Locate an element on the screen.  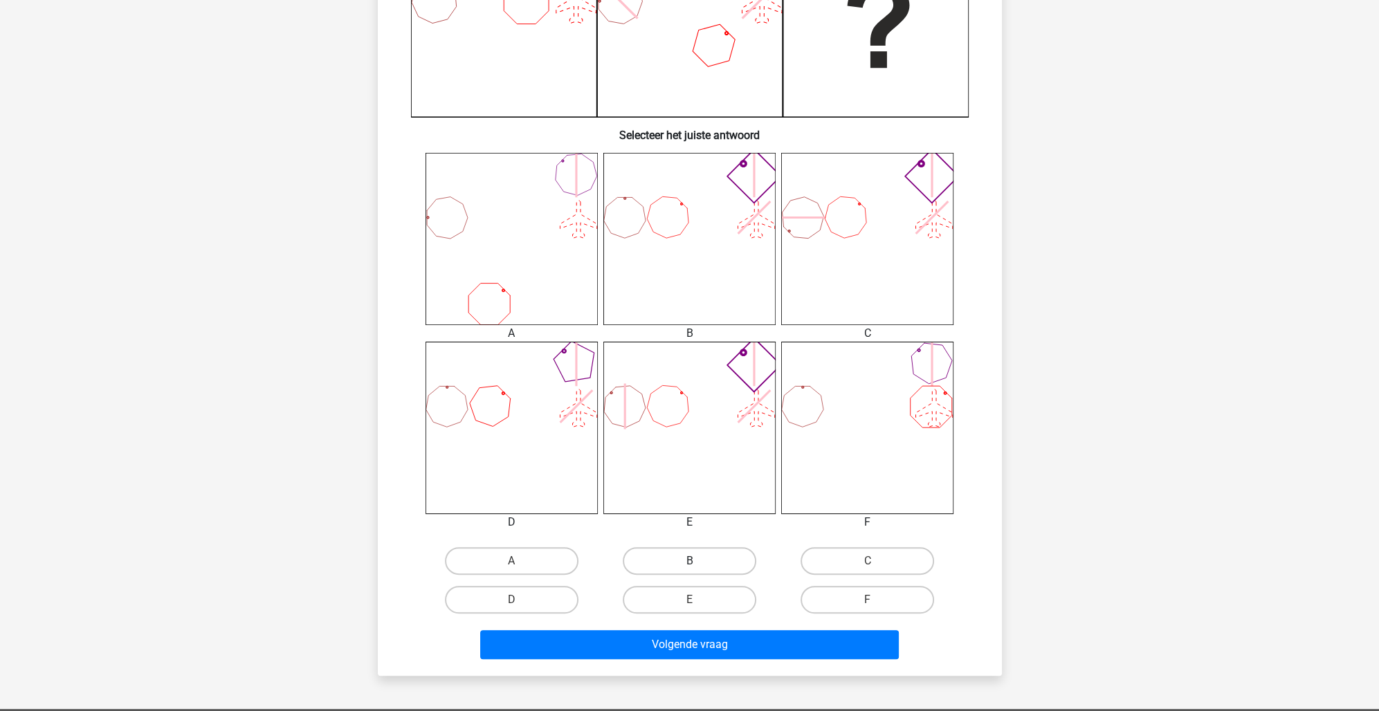
h6: Selecteer het juiste antwoord is located at coordinates (690, 129).